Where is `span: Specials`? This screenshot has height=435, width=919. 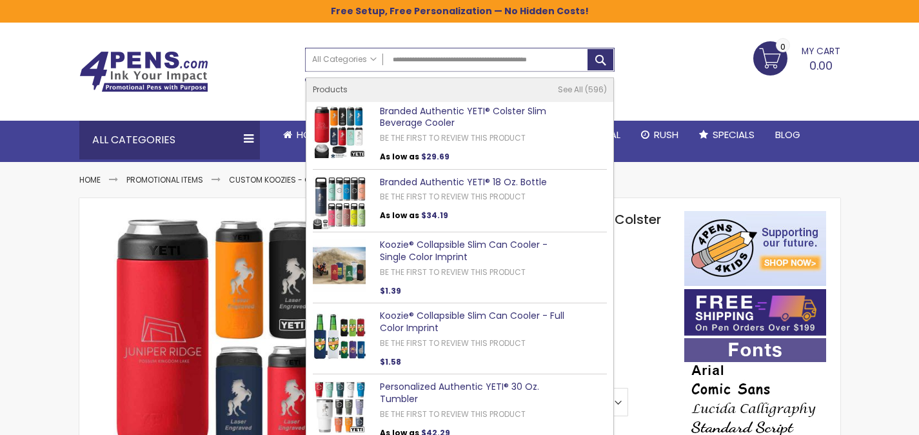 span: Specials is located at coordinates (733, 134).